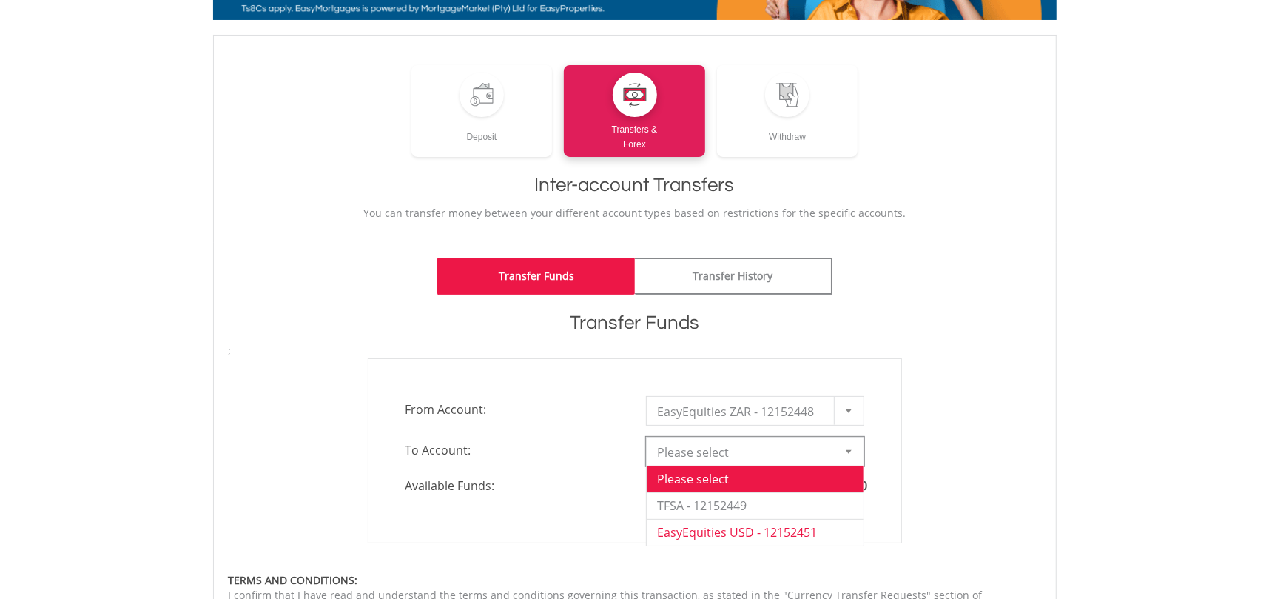  I want to click on a: Transfers &Forex, so click(634, 111).